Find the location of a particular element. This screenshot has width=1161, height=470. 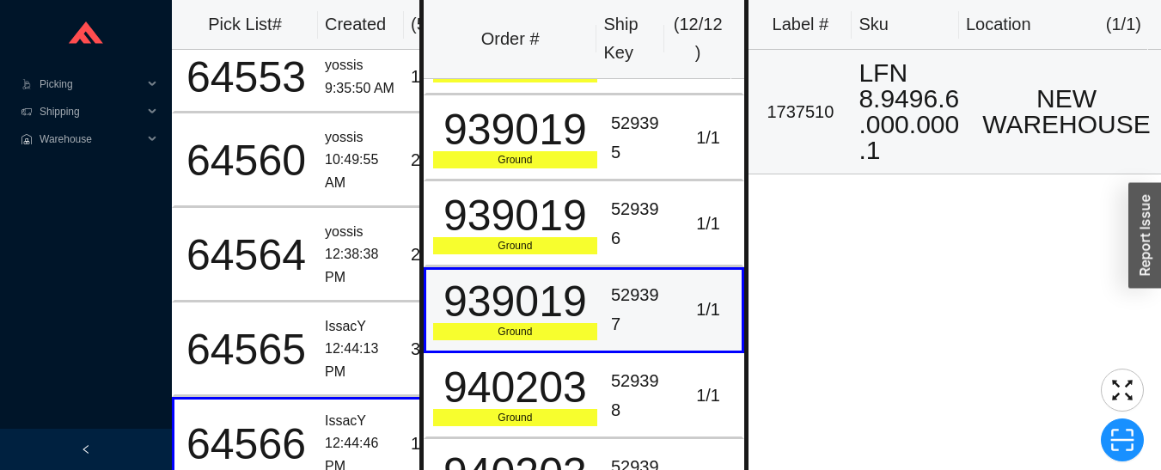

button: scan is located at coordinates (1122, 440).